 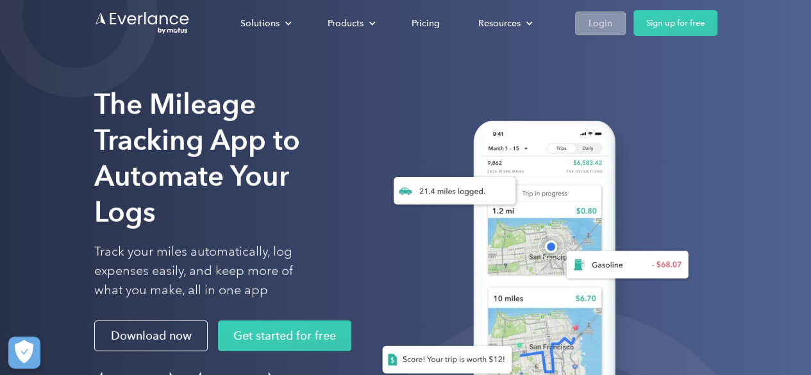 What do you see at coordinates (426, 23) in the screenshot?
I see `a: Pricing` at bounding box center [426, 23].